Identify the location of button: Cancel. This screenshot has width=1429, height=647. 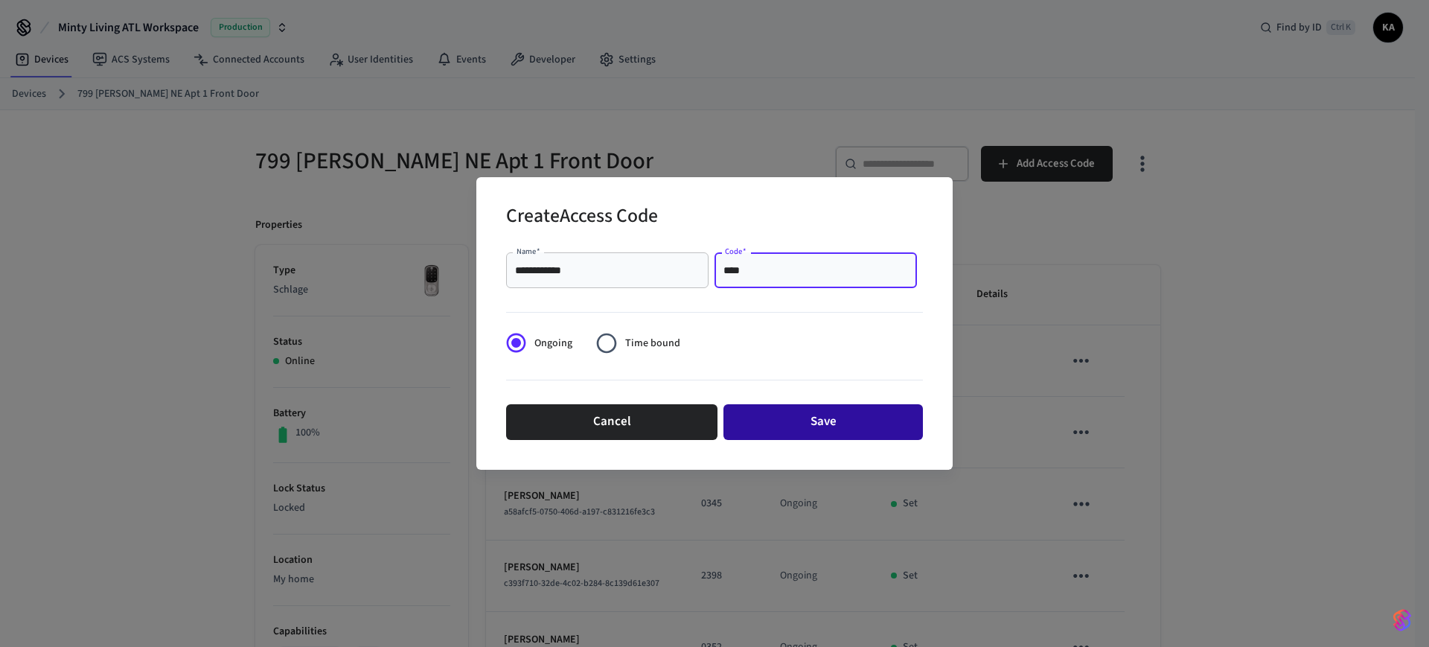
(612, 422).